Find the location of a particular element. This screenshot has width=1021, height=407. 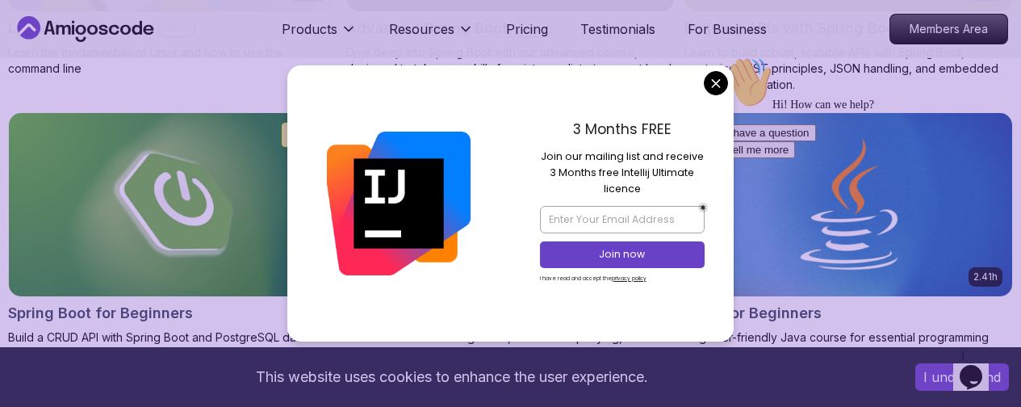

p: For Business is located at coordinates (728, 29).